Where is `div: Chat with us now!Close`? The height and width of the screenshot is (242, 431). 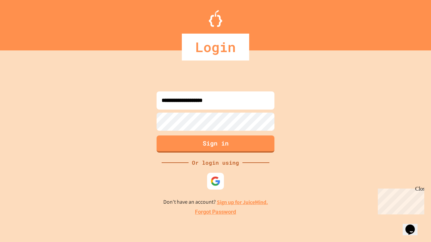
div: Chat with us now!Close is located at coordinates (25, 23).